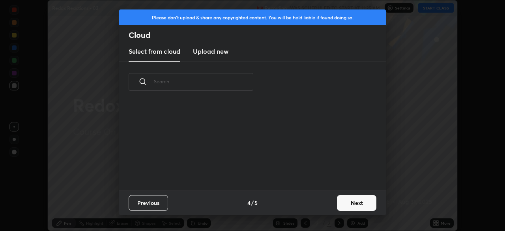 This screenshot has height=231, width=505. What do you see at coordinates (249, 203) in the screenshot?
I see `h4: 4` at bounding box center [249, 203].